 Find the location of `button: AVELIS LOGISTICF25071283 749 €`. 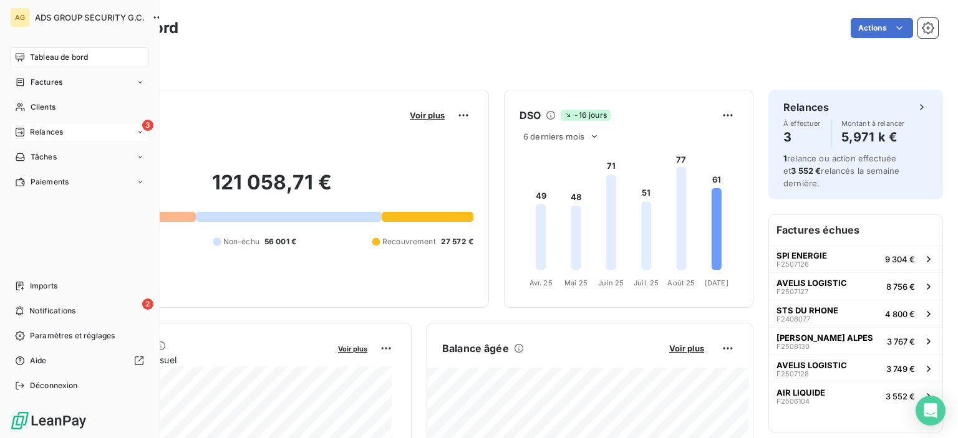

button: AVELIS LOGISTICF25071283 749 € is located at coordinates (856, 369).